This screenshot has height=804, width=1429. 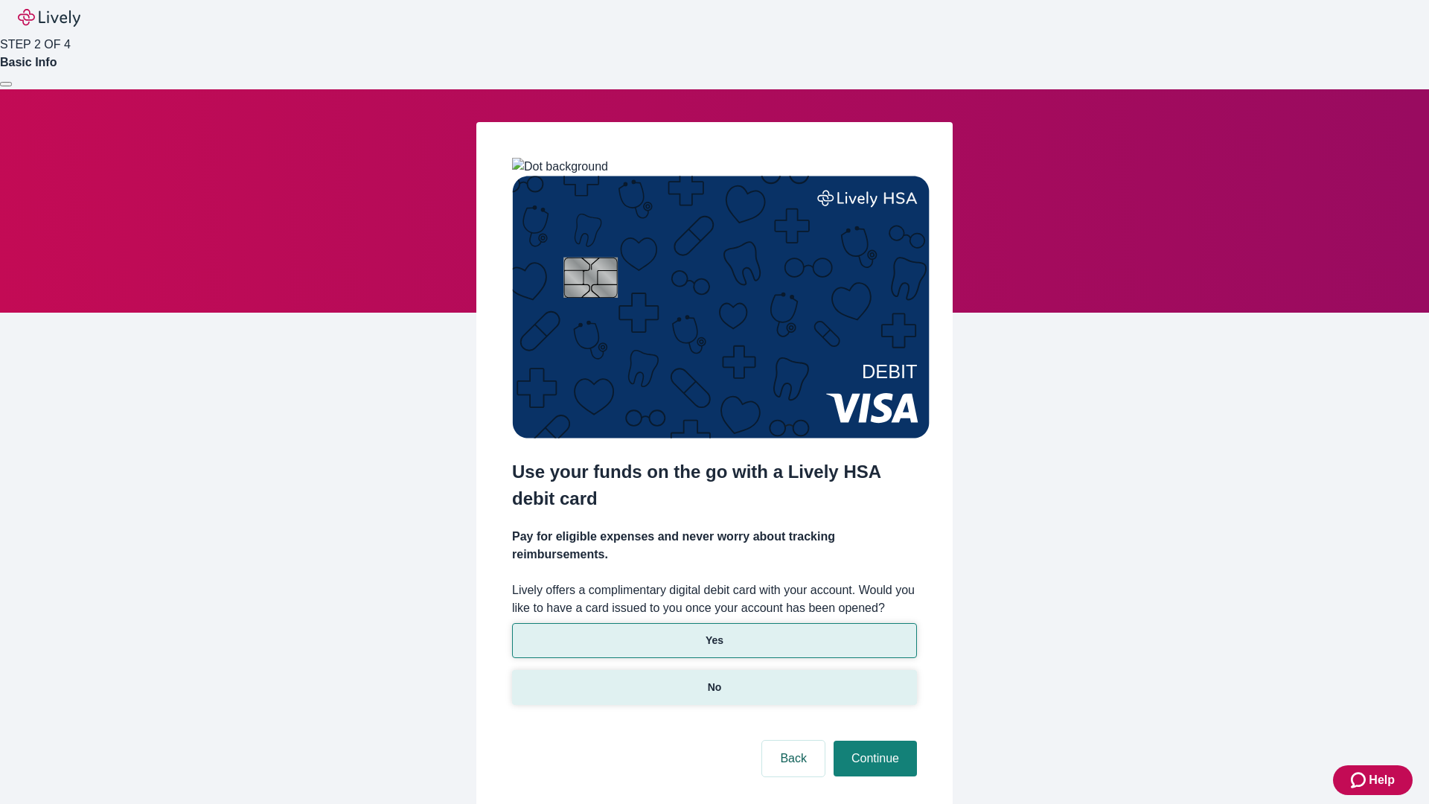 What do you see at coordinates (720, 307) in the screenshot?
I see `img: Debit card` at bounding box center [720, 307].